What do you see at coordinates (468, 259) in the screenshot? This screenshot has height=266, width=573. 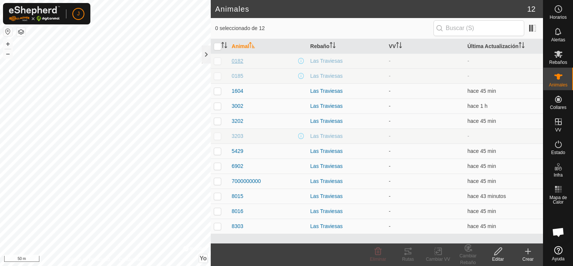 I see `div: Cambiar Rebaño` at bounding box center [468, 259].